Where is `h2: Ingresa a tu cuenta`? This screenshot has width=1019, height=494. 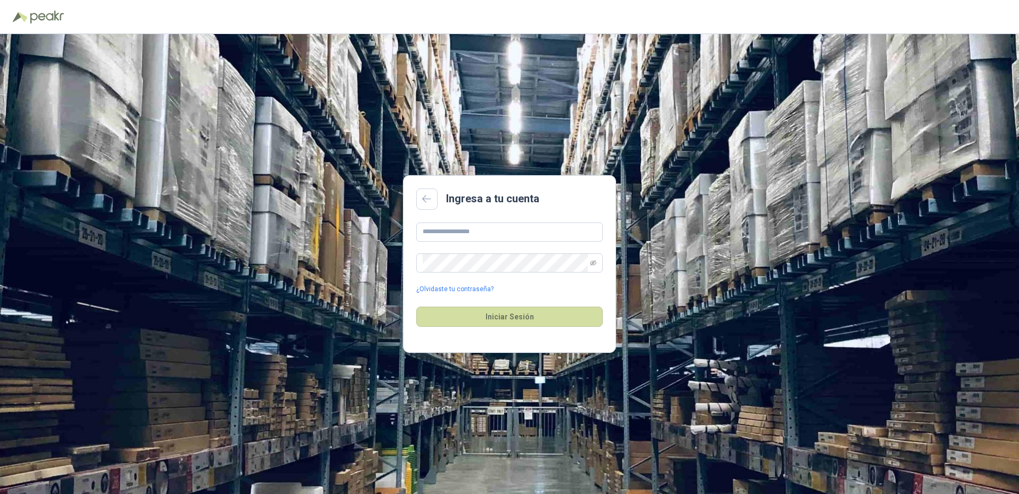
h2: Ingresa a tu cuenta is located at coordinates (492, 199).